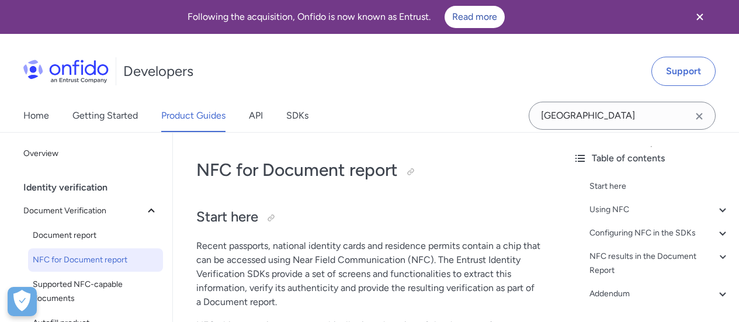 This screenshot has height=322, width=739. I want to click on div: Addendum, so click(660, 294).